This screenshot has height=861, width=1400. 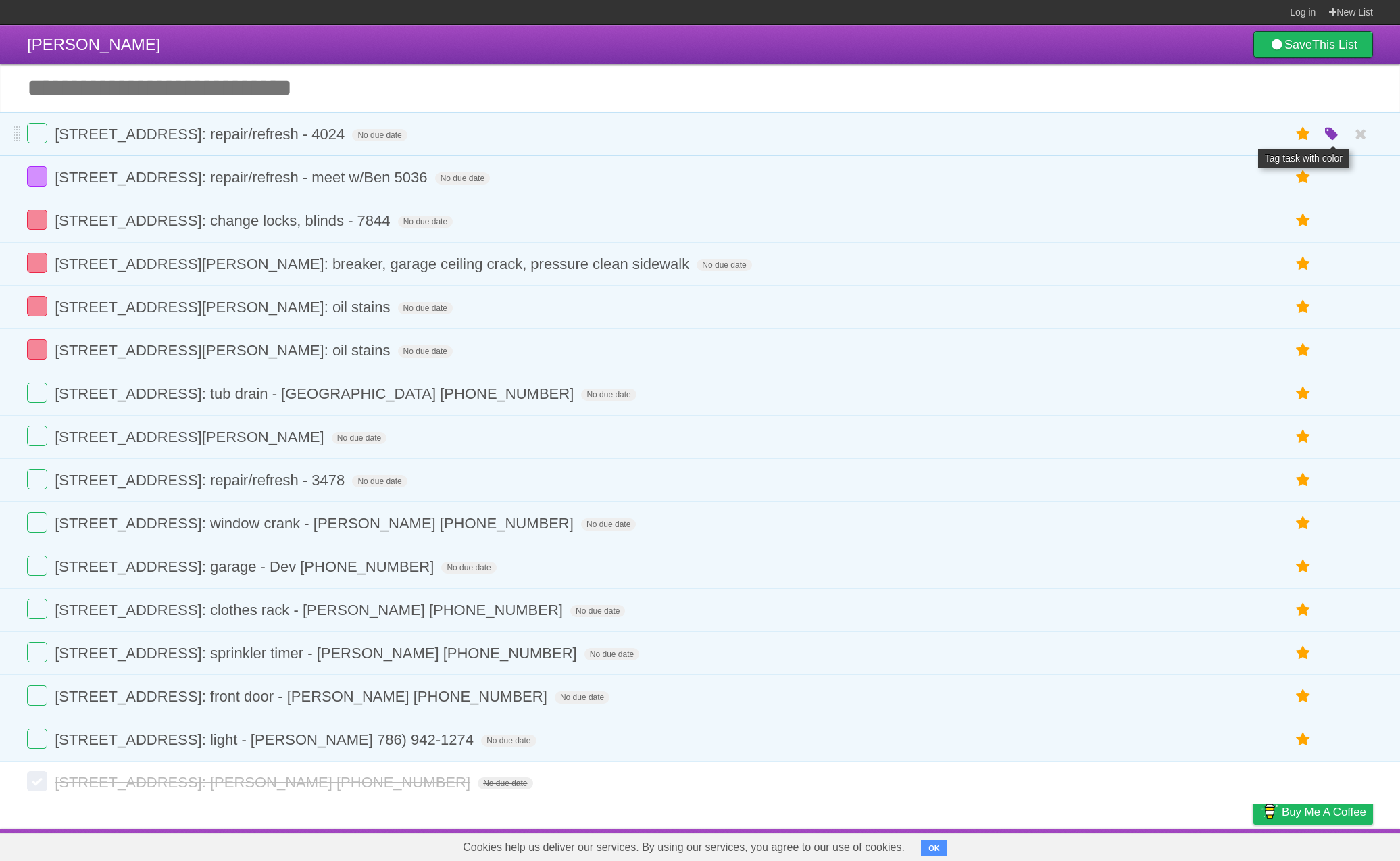 What do you see at coordinates (1205, 845) in the screenshot?
I see `a: Terms` at bounding box center [1205, 845].